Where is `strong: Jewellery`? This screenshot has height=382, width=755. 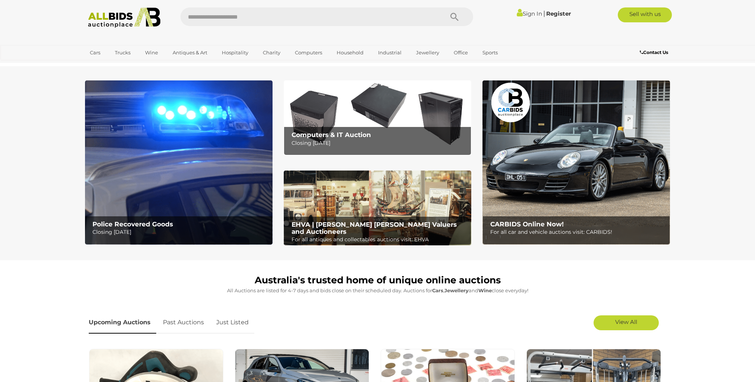 strong: Jewellery is located at coordinates (456, 291).